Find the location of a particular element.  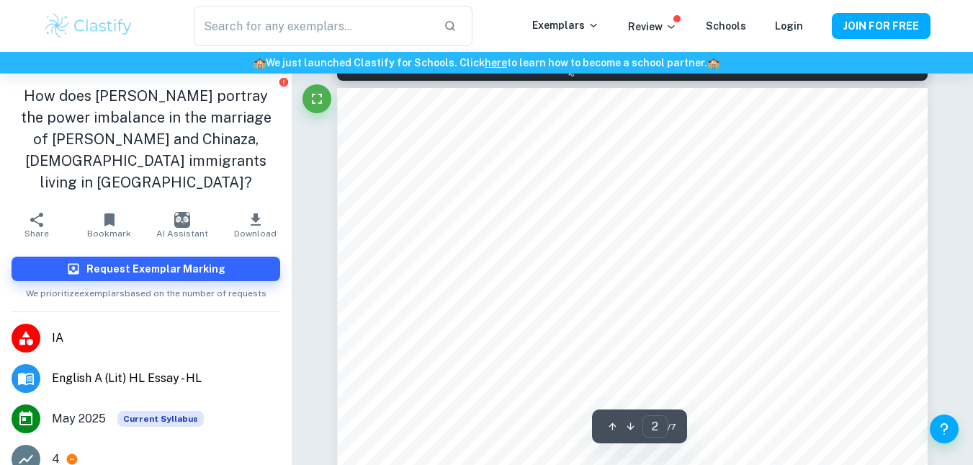

input: Search for any exemplars... is located at coordinates (313, 26).